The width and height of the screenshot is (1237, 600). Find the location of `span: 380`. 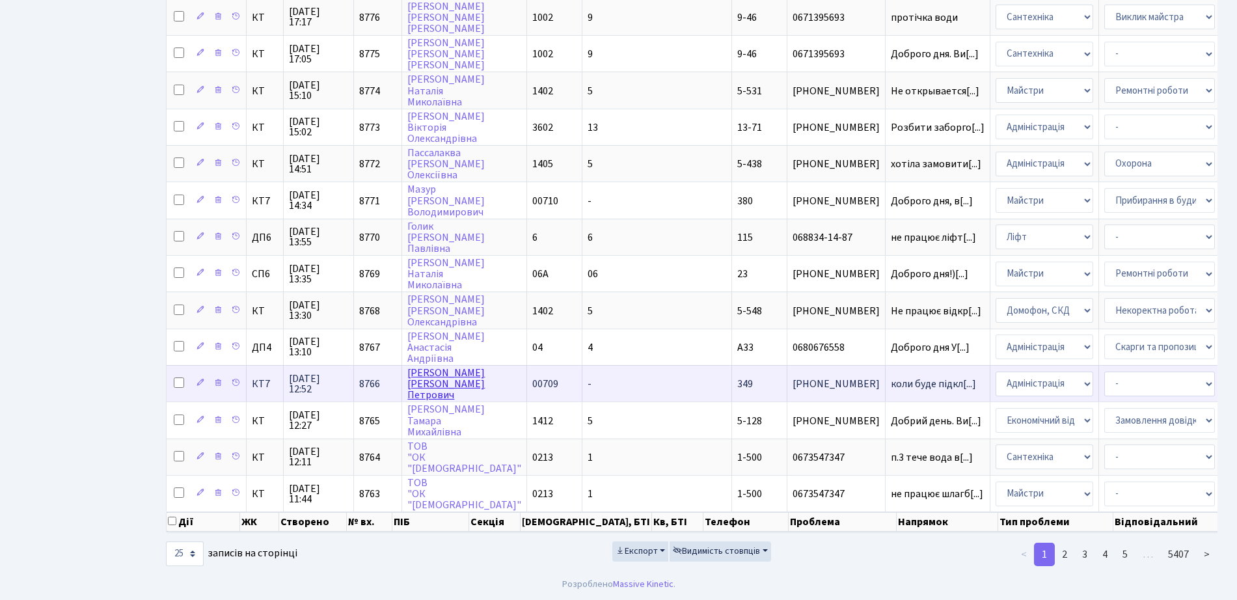

span: 380 is located at coordinates (745, 201).